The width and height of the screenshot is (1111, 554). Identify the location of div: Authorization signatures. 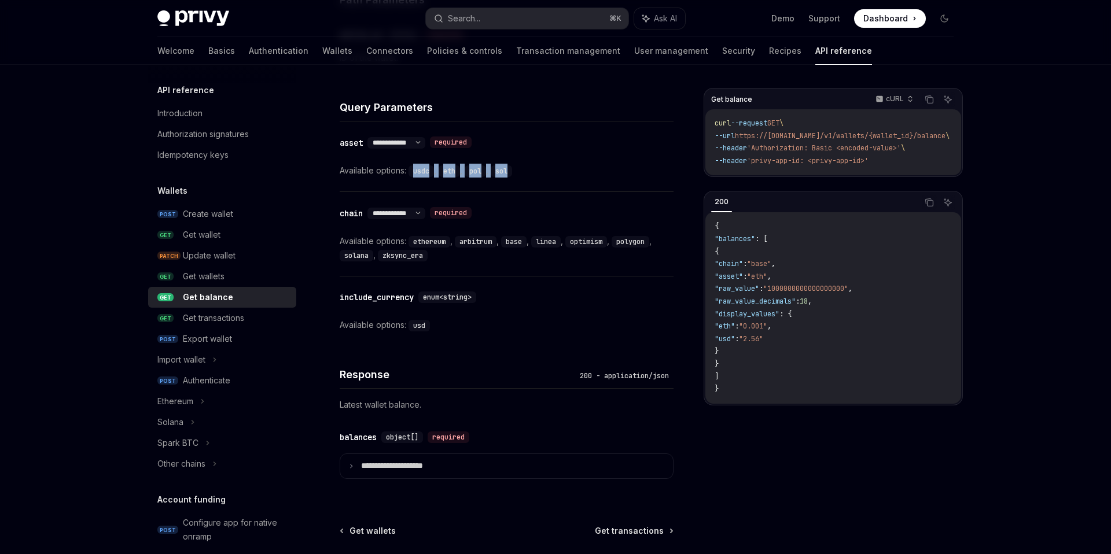
(203, 134).